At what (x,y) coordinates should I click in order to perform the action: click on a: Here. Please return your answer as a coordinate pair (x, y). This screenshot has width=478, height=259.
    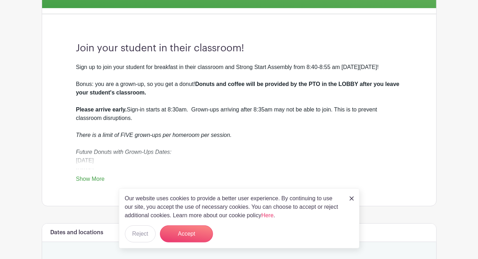
    Looking at the image, I should click on (268, 215).